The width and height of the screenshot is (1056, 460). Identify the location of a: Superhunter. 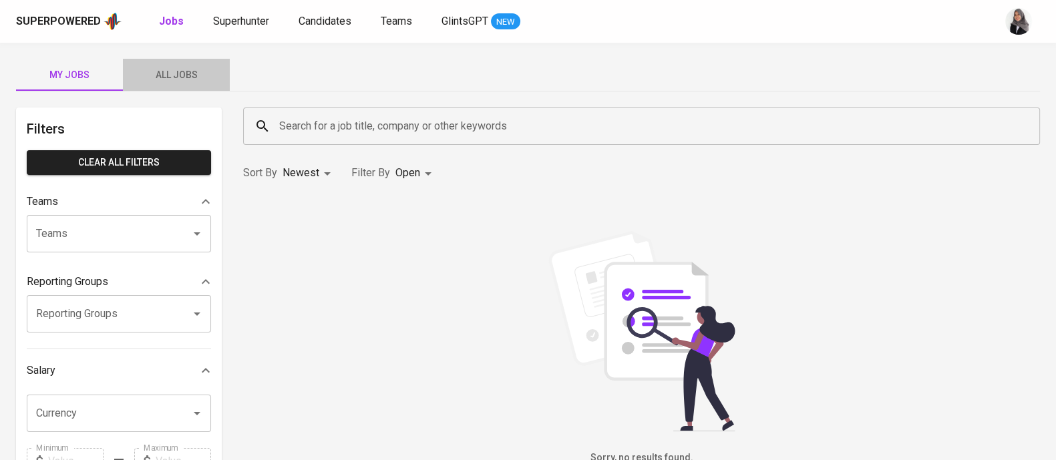
(242, 21).